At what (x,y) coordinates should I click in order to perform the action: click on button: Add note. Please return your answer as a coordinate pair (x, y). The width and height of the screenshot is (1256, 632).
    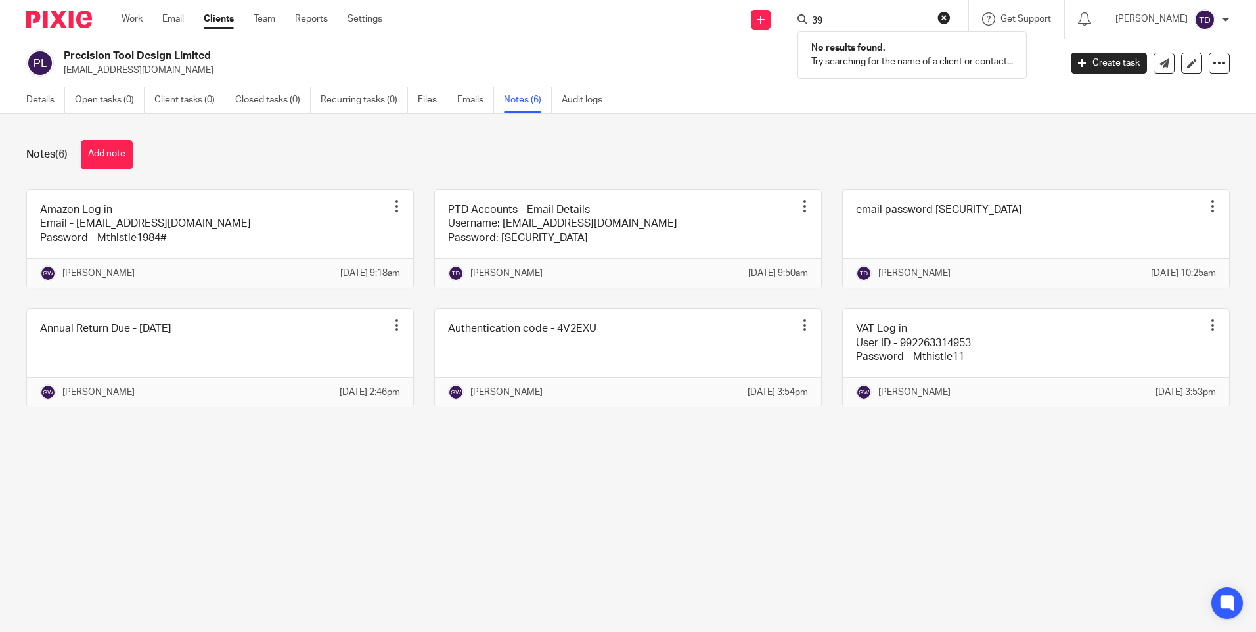
    Looking at the image, I should click on (106, 154).